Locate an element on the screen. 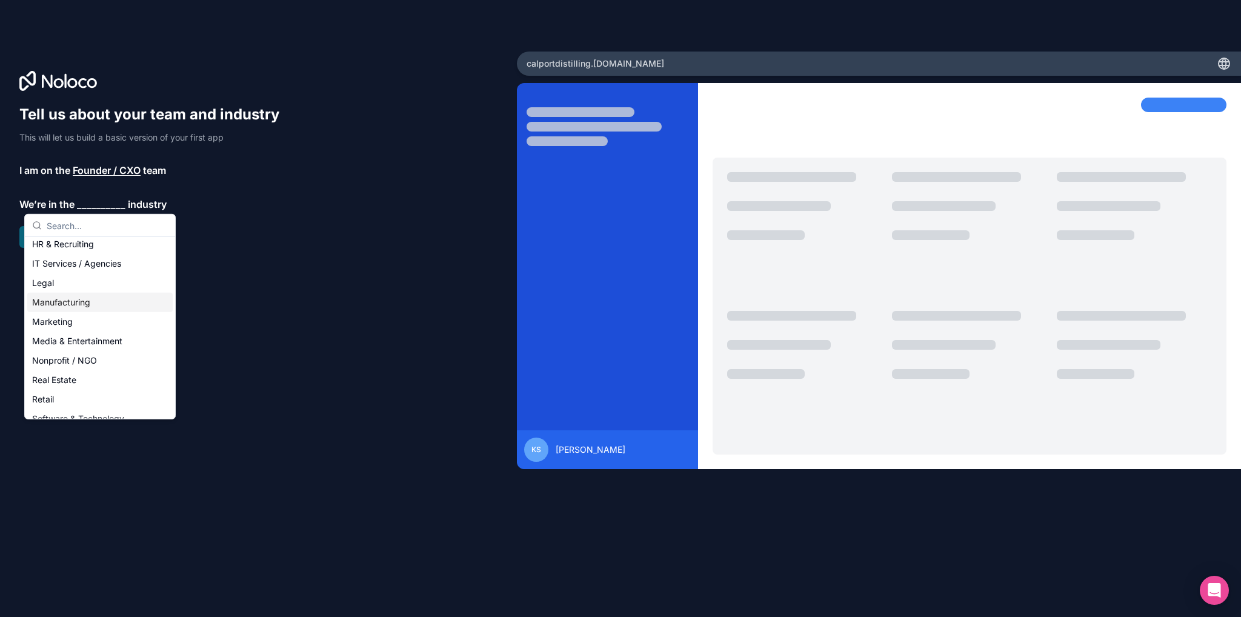 The height and width of the screenshot is (617, 1241). span: I am on the is located at coordinates (45, 170).